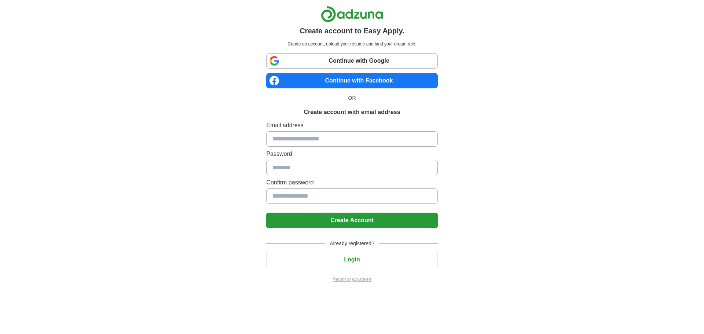 This screenshot has height=334, width=704. What do you see at coordinates (352, 183) in the screenshot?
I see `label: Confirm password` at bounding box center [352, 183].